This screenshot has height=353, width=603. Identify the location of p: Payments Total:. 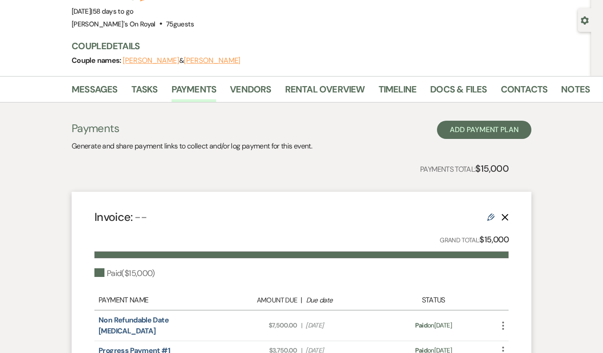
(464, 169).